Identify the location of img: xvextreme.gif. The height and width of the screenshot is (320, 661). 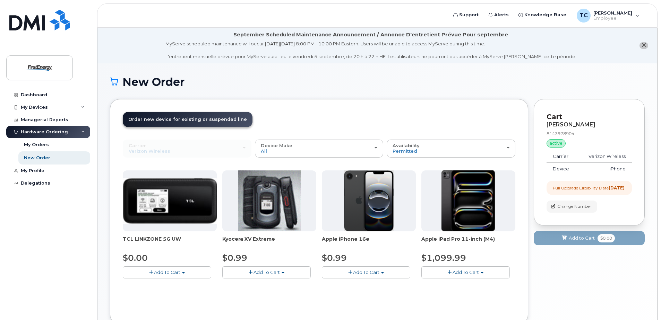
(269, 201).